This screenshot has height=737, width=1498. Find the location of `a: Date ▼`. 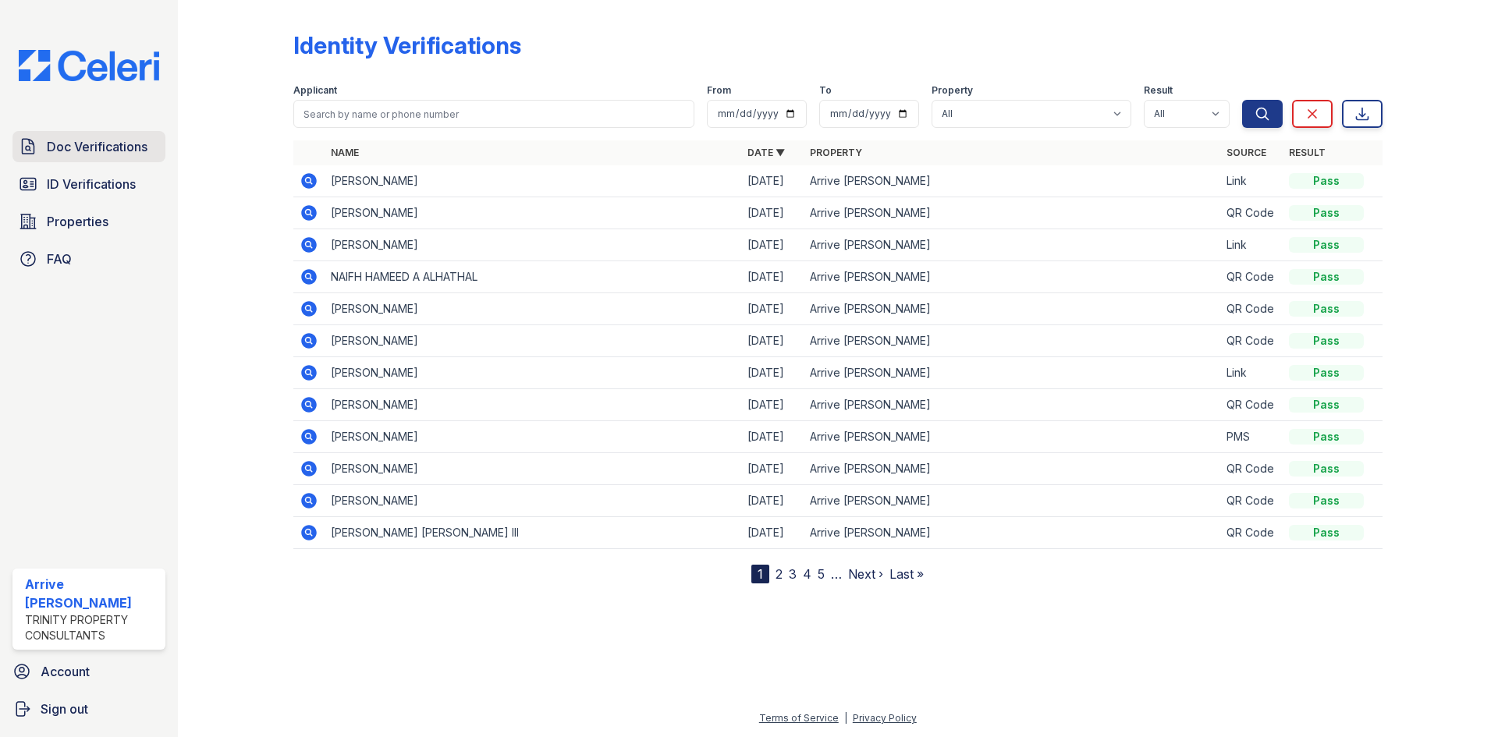

a: Date ▼ is located at coordinates (766, 152).